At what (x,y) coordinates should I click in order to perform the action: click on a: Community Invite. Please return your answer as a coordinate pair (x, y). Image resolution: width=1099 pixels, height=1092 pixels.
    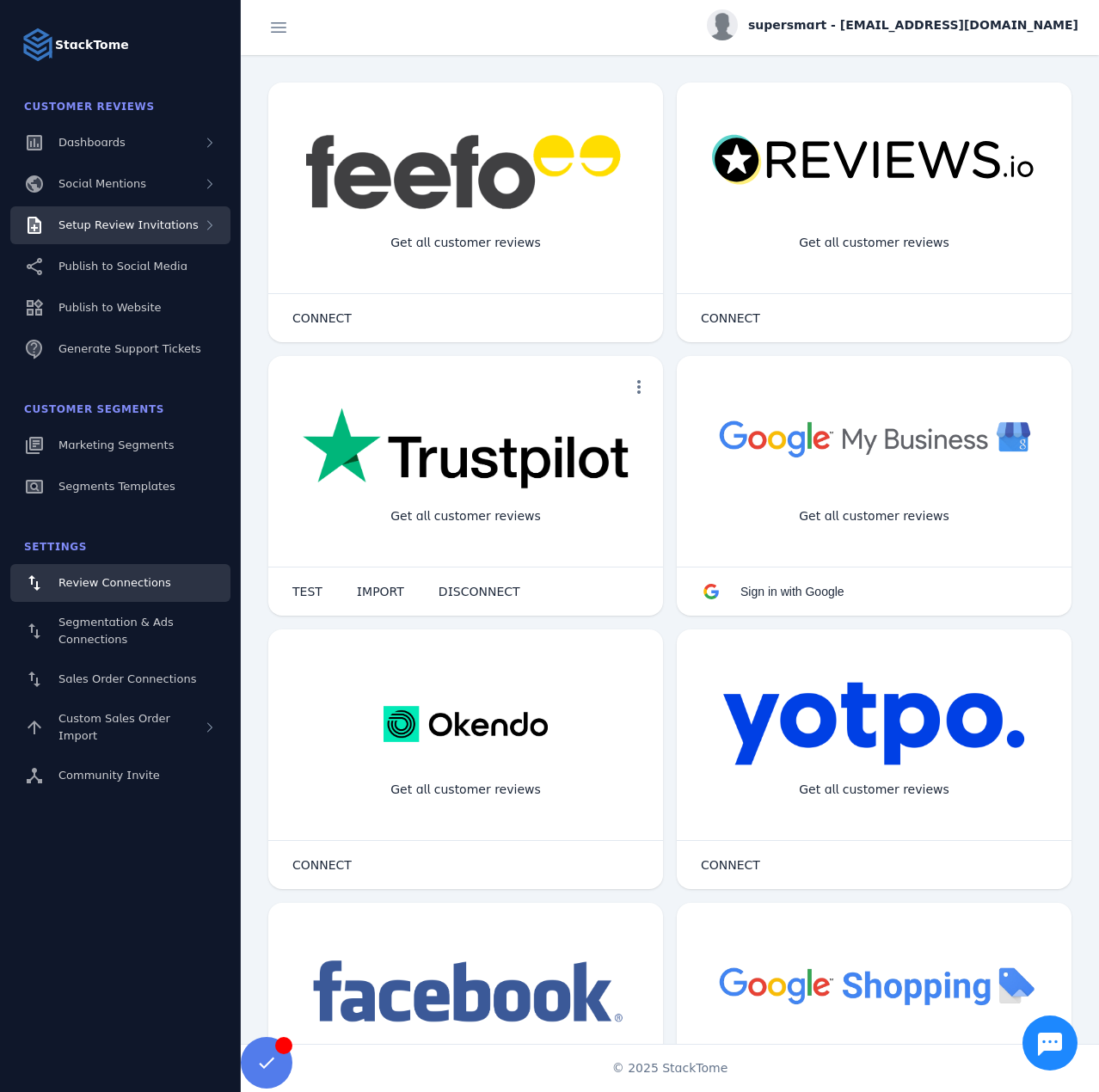
    Looking at the image, I should click on (121, 775).